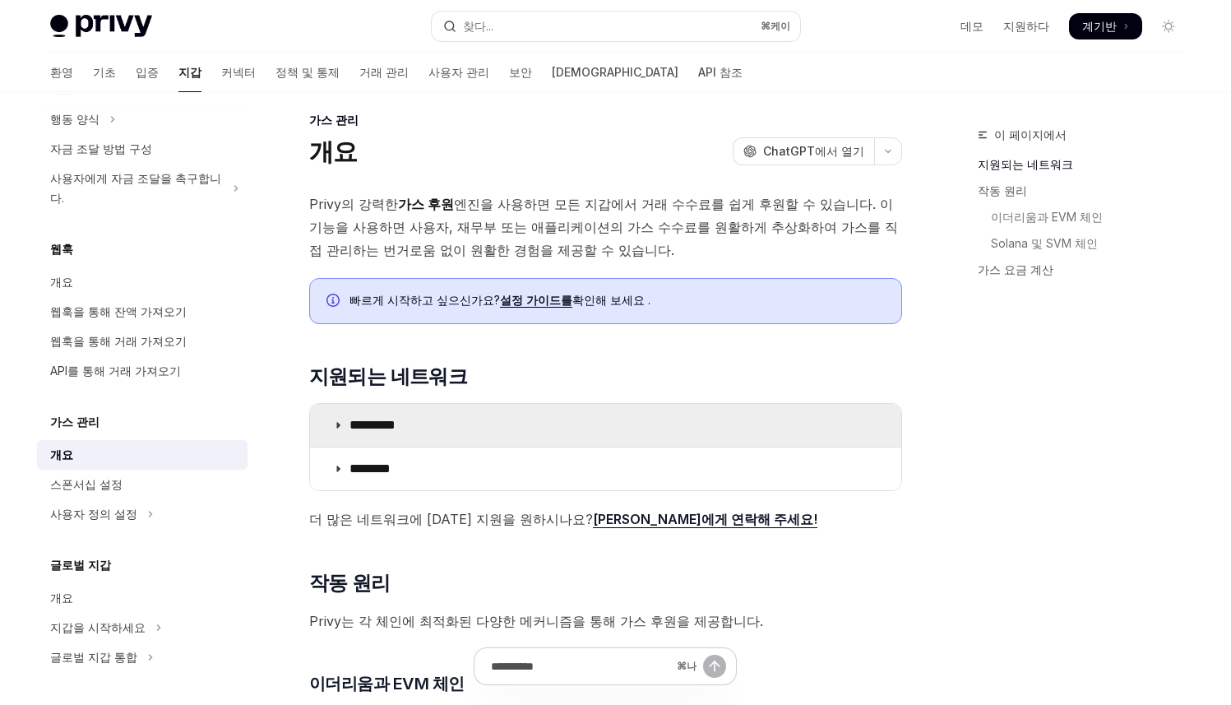 The image size is (1231, 705). I want to click on a: 웹훅을 통해 거래 가져오기, so click(142, 341).